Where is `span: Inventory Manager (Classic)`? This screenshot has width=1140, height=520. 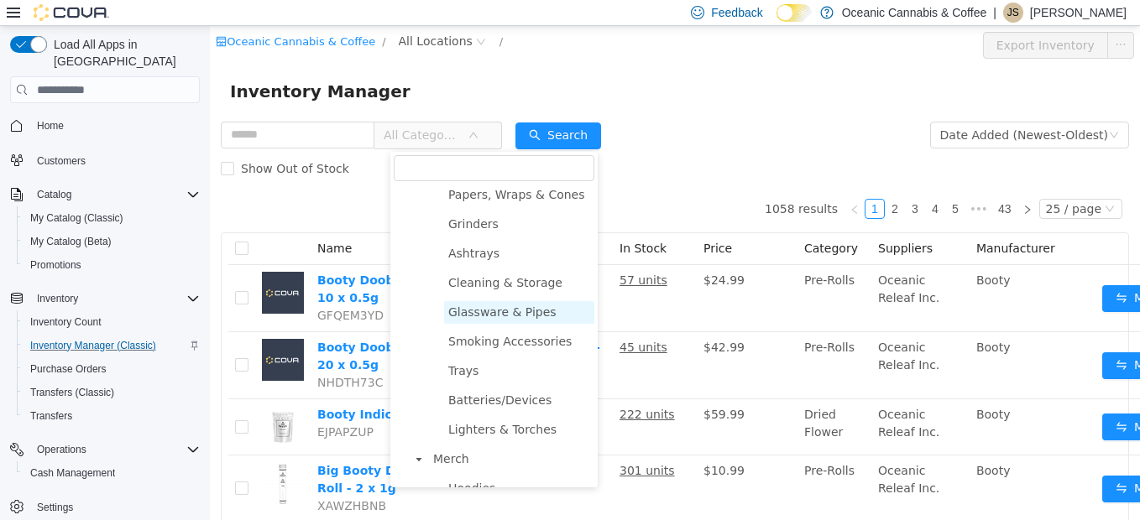 span: Inventory Manager (Classic) is located at coordinates (93, 346).